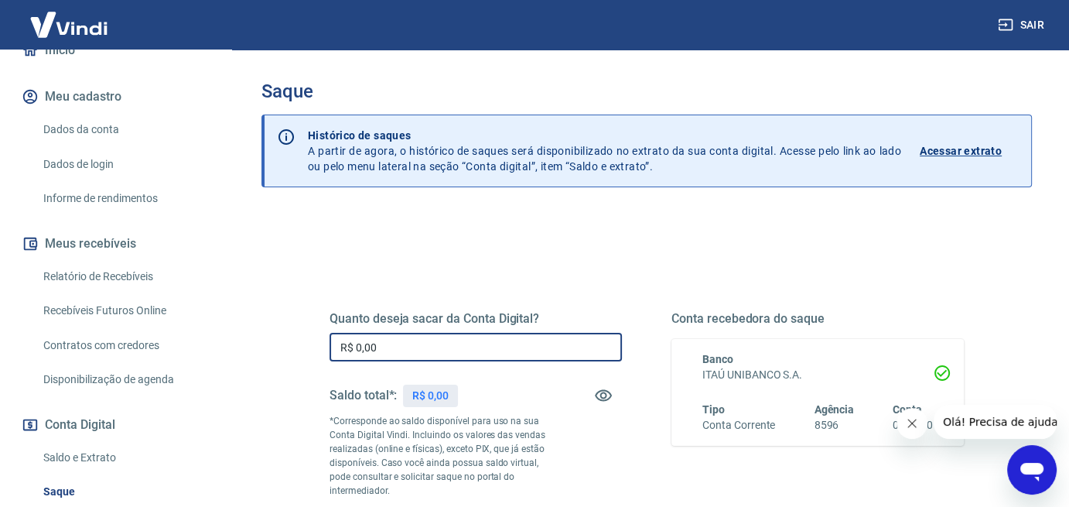 The width and height of the screenshot is (1069, 507). I want to click on span: Agência, so click(835, 409).